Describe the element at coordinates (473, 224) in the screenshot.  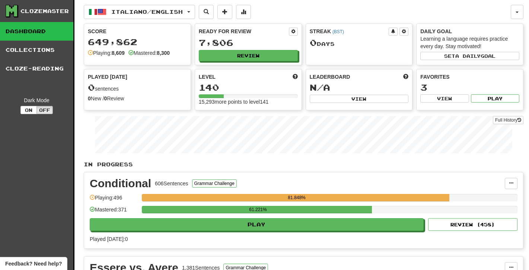
I see `button: Review (458)` at that location.